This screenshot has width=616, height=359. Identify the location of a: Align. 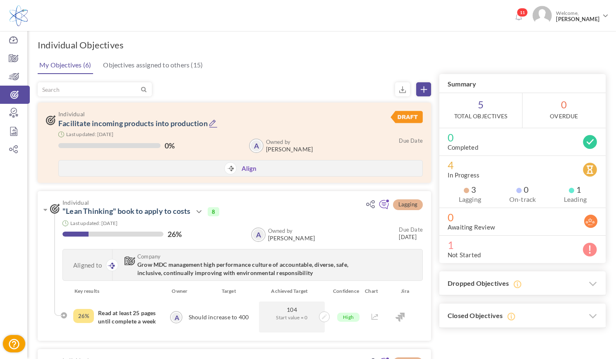
(249, 169).